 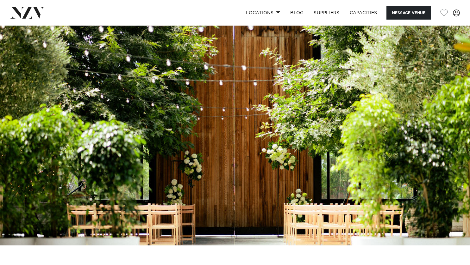 I want to click on a: Capacities, so click(x=363, y=13).